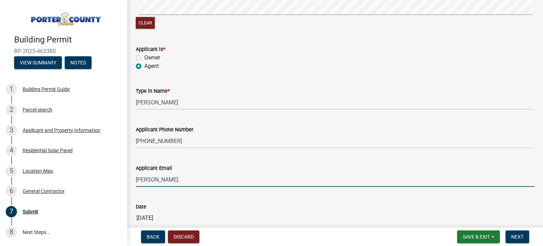 This screenshot has width=543, height=246. What do you see at coordinates (11, 89) in the screenshot?
I see `div: 1` at bounding box center [11, 89].